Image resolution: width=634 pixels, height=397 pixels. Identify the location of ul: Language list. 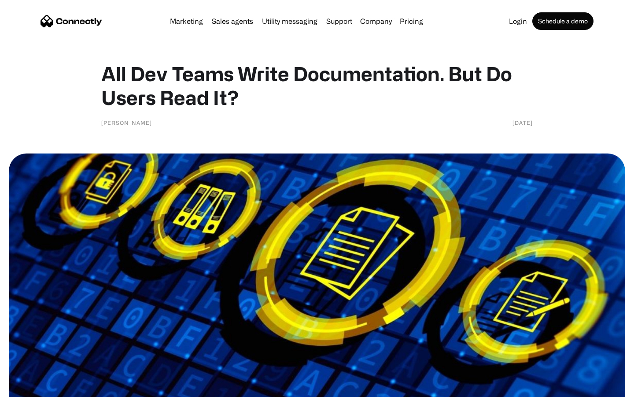
(35, 387).